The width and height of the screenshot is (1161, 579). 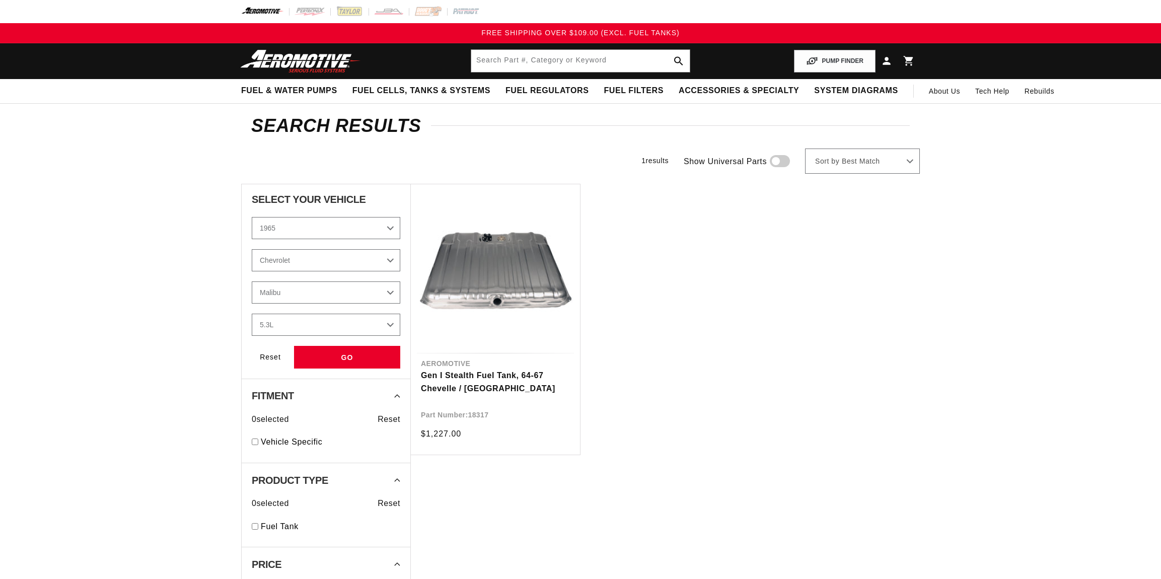 I want to click on summary: Fuel Filters, so click(x=634, y=91).